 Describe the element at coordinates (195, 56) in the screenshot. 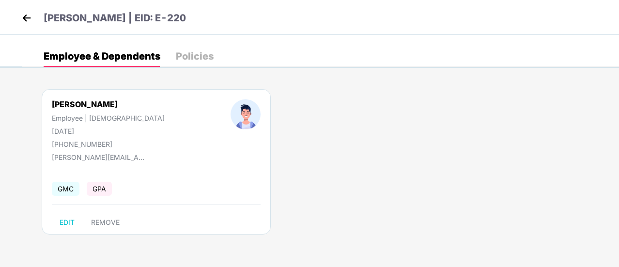

I see `div: Policies` at that location.